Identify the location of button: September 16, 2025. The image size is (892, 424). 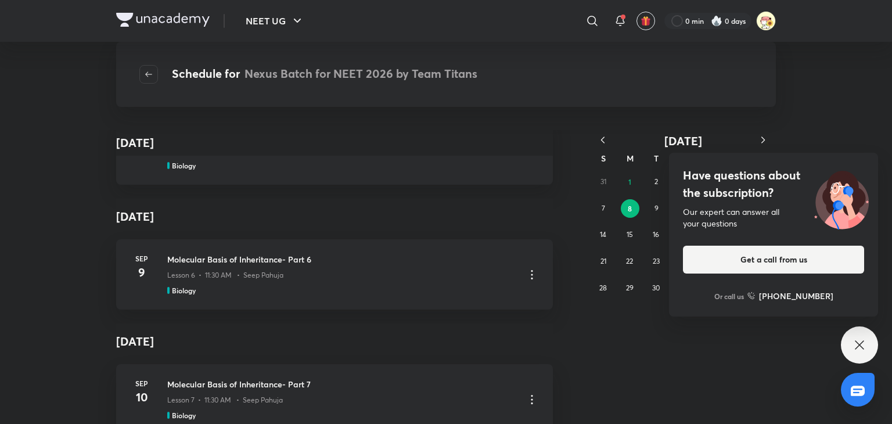
(656, 235).